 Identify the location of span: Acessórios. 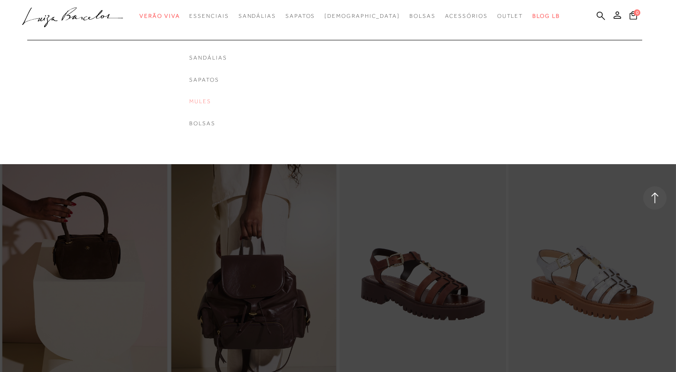
(466, 16).